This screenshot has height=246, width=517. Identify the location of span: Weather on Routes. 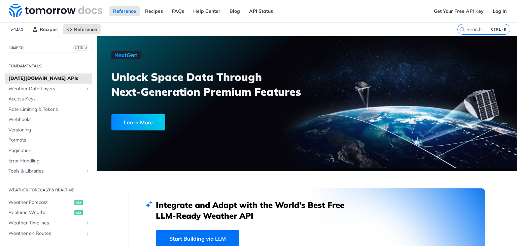
(46, 233).